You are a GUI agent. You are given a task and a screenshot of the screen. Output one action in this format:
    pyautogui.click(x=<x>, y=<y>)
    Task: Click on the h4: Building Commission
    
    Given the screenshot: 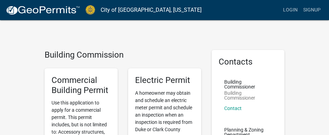 What is the action you would take?
    pyautogui.click(x=123, y=55)
    